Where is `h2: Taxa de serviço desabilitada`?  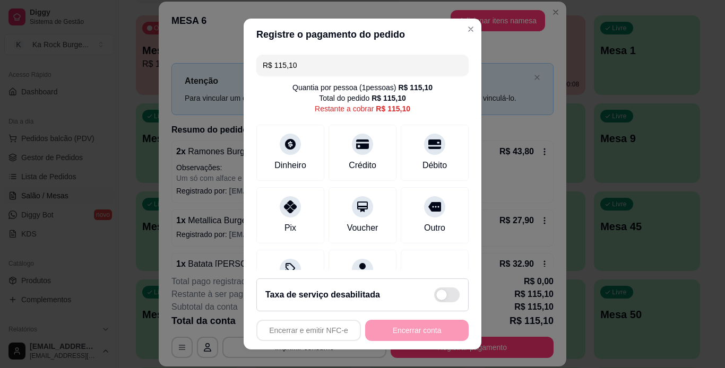 h2: Taxa de serviço desabilitada is located at coordinates (323, 295).